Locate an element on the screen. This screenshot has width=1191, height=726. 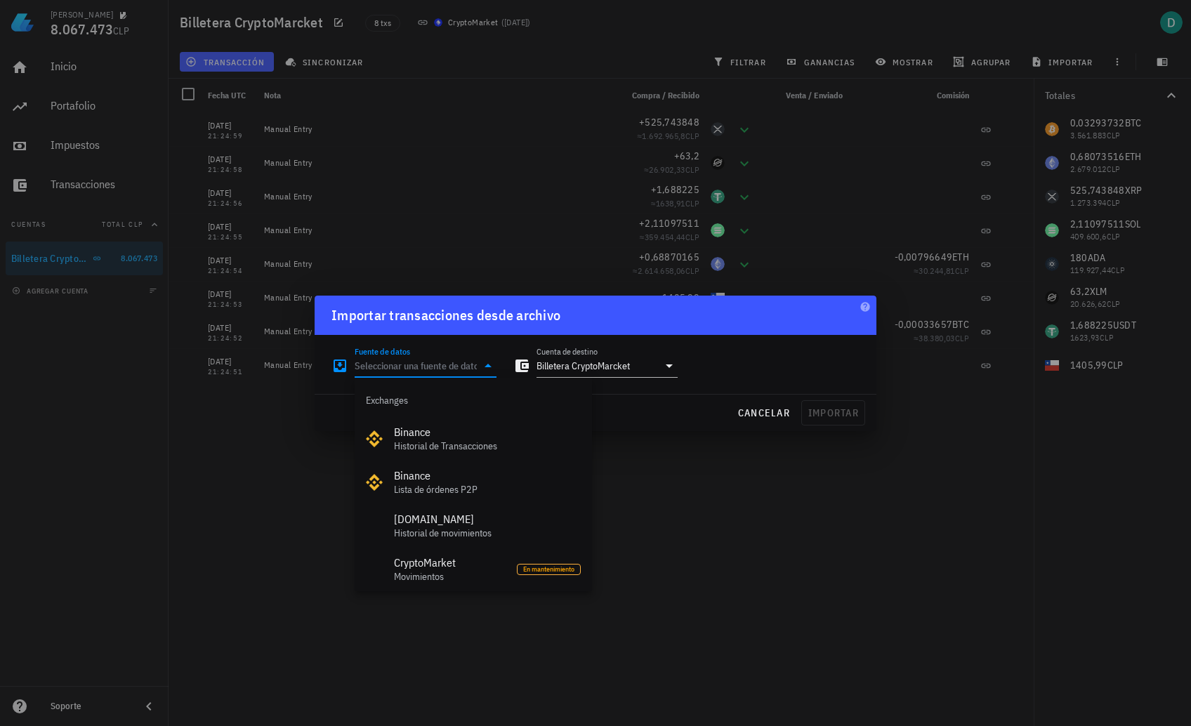
span: cancelar is located at coordinates (763, 413).